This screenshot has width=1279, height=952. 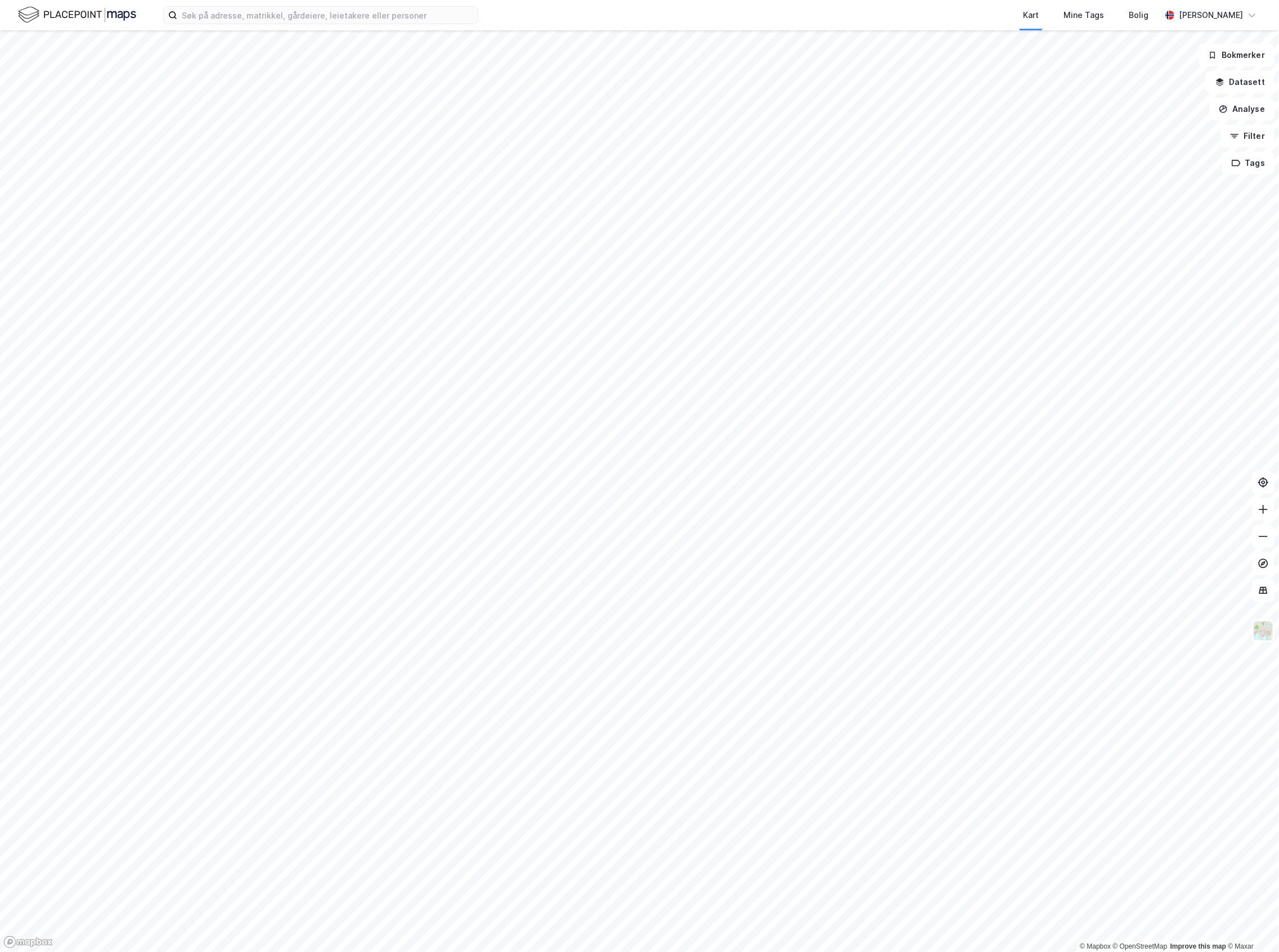 What do you see at coordinates (1247, 136) in the screenshot?
I see `button: Filter` at bounding box center [1247, 136].